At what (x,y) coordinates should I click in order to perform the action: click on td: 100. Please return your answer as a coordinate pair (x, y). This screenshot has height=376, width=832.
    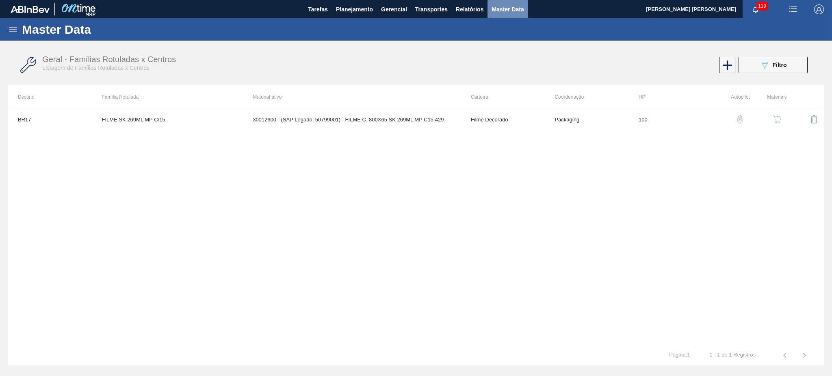
    Looking at the image, I should click on (670, 119).